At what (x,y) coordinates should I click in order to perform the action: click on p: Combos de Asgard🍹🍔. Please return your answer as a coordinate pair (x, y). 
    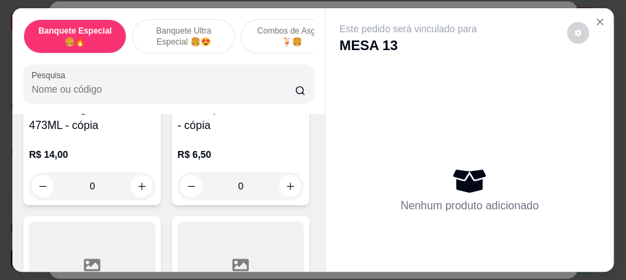
    Looking at the image, I should click on (292, 36).